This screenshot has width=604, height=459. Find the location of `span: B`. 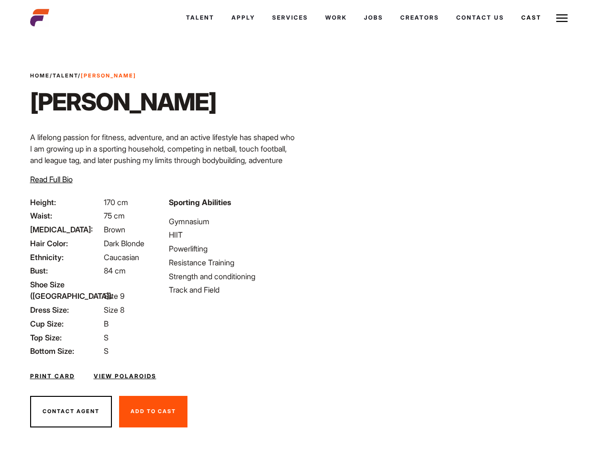

span: B is located at coordinates (106, 324).